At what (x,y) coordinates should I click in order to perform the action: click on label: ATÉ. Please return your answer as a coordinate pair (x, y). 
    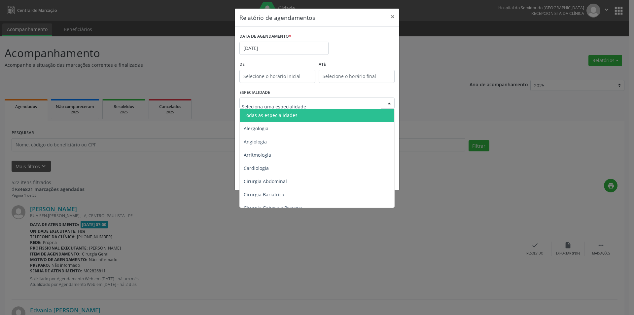
    Looking at the image, I should click on (356, 64).